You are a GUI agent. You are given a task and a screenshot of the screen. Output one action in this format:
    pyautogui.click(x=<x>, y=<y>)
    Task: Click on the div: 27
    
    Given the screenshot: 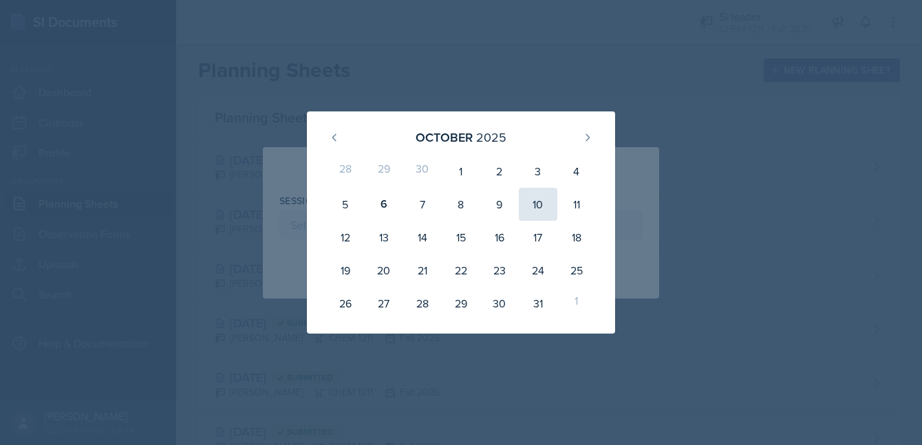 What is the action you would take?
    pyautogui.click(x=384, y=303)
    